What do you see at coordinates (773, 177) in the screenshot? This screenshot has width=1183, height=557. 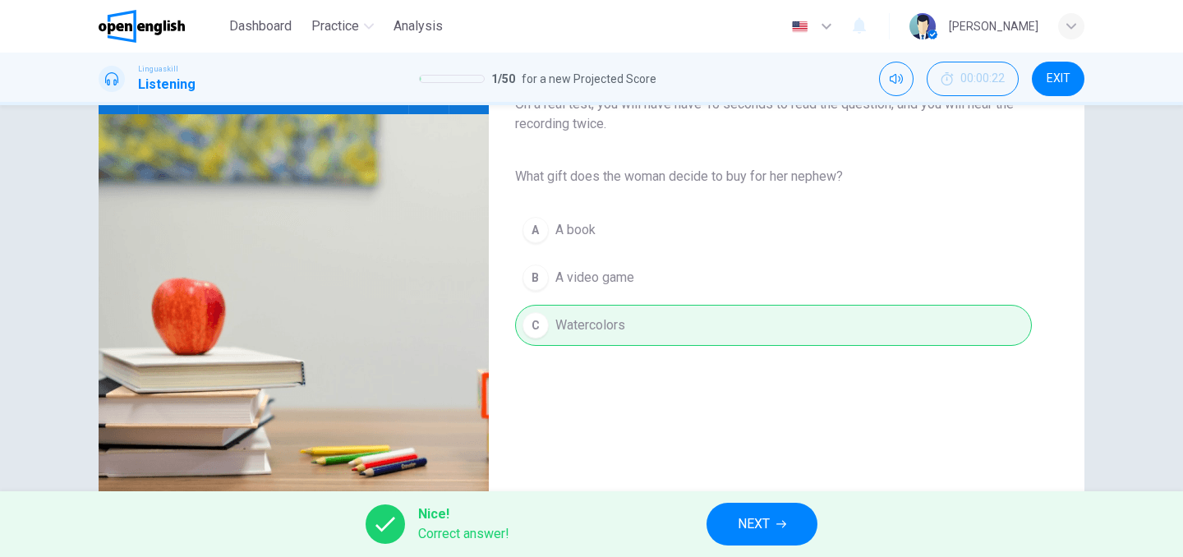 I see `span: What gift does the woman decide to buy for her nephew?` at bounding box center [773, 177].